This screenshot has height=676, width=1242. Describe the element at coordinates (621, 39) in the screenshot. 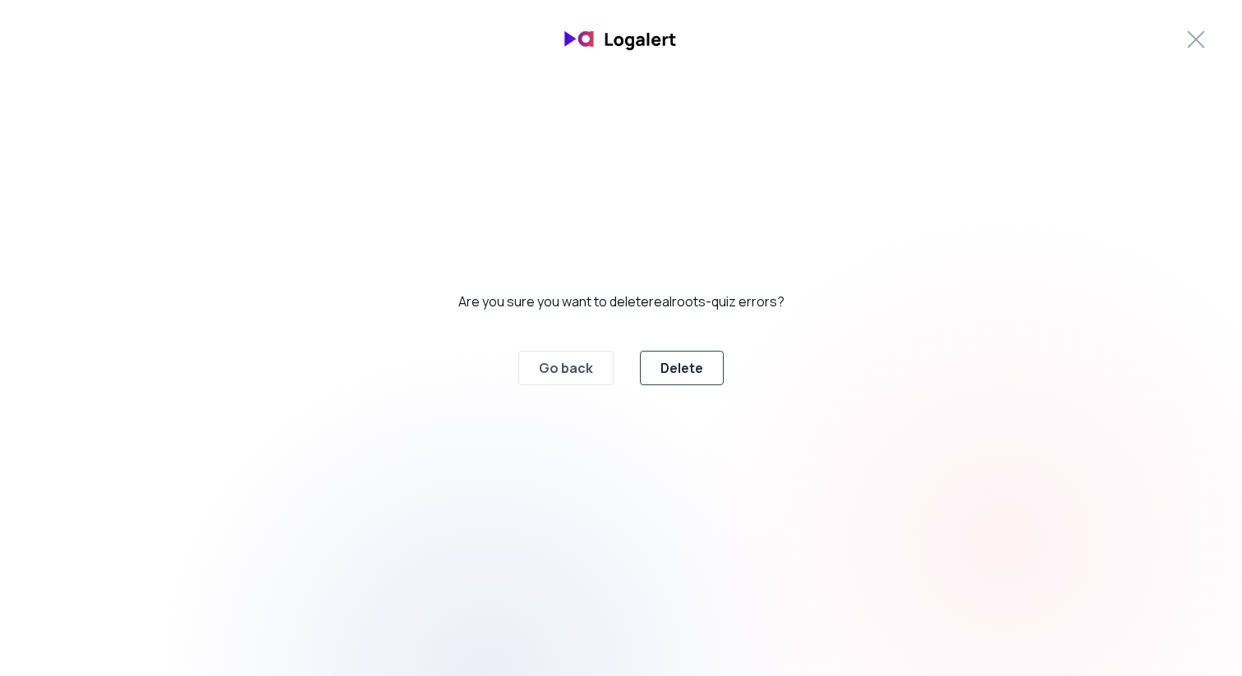

I see `img: banner logo` at that location.